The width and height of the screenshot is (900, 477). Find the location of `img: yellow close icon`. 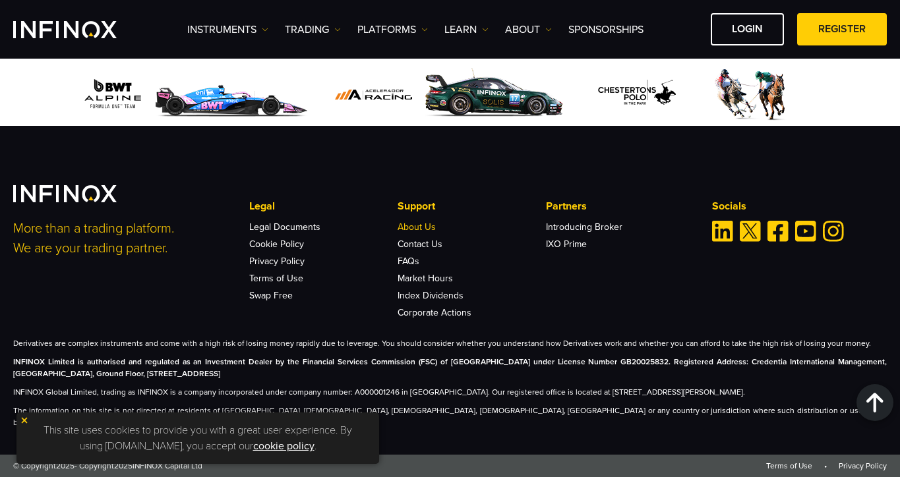

img: yellow close icon is located at coordinates (24, 421).